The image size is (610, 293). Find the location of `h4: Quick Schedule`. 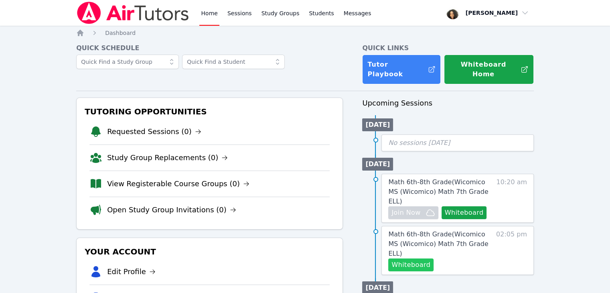

h4: Quick Schedule is located at coordinates (209, 48).